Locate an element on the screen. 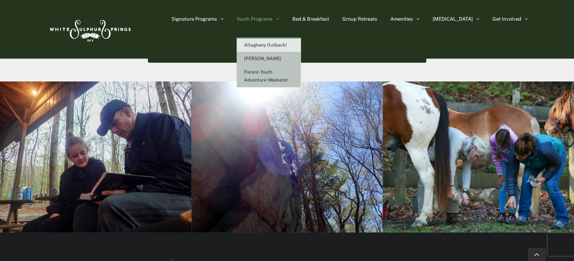 The width and height of the screenshot is (574, 261). span: Allegheny Outback! is located at coordinates (265, 45).